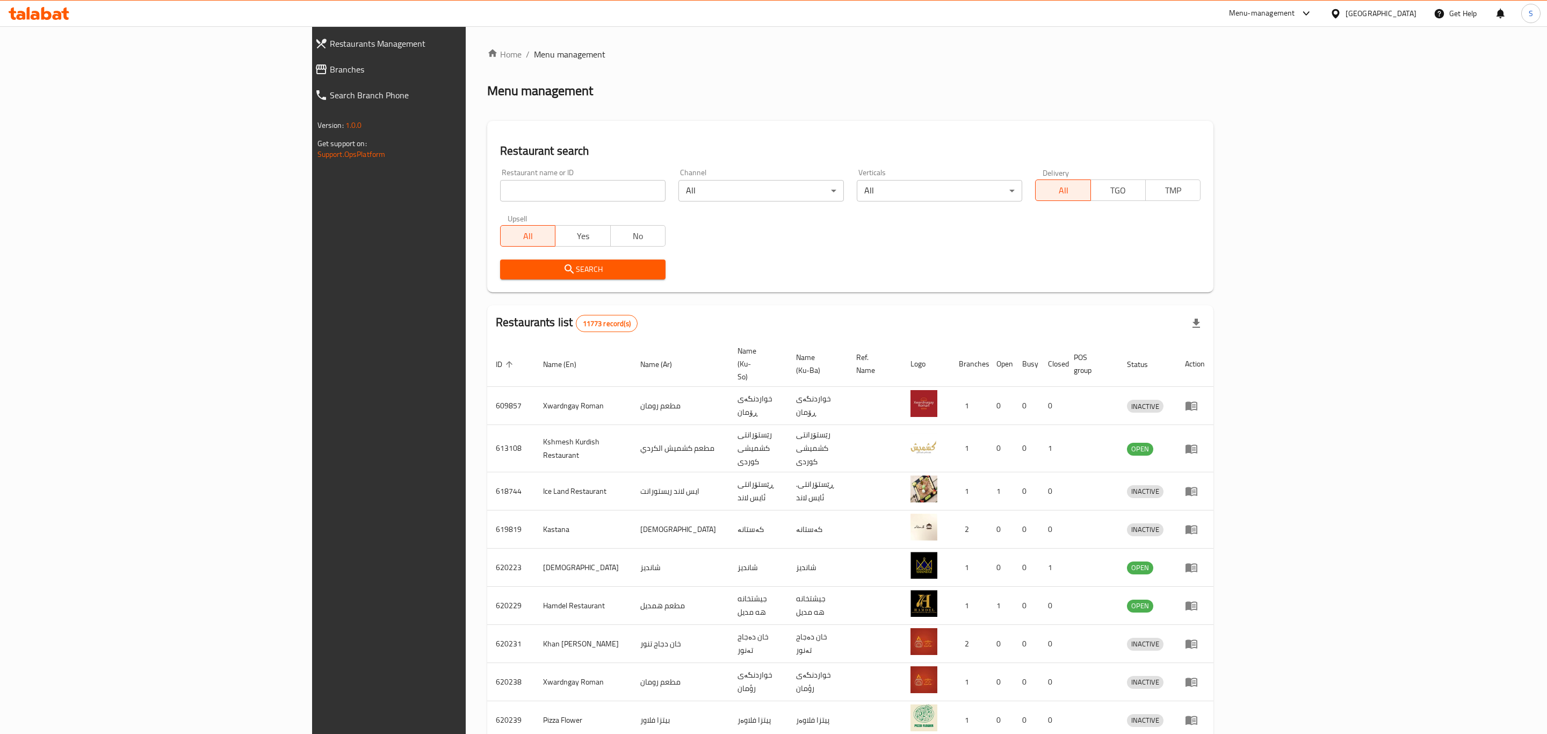 Image resolution: width=1547 pixels, height=734 pixels. Describe the element at coordinates (1172, 190) in the screenshot. I see `button: TMP` at that location.